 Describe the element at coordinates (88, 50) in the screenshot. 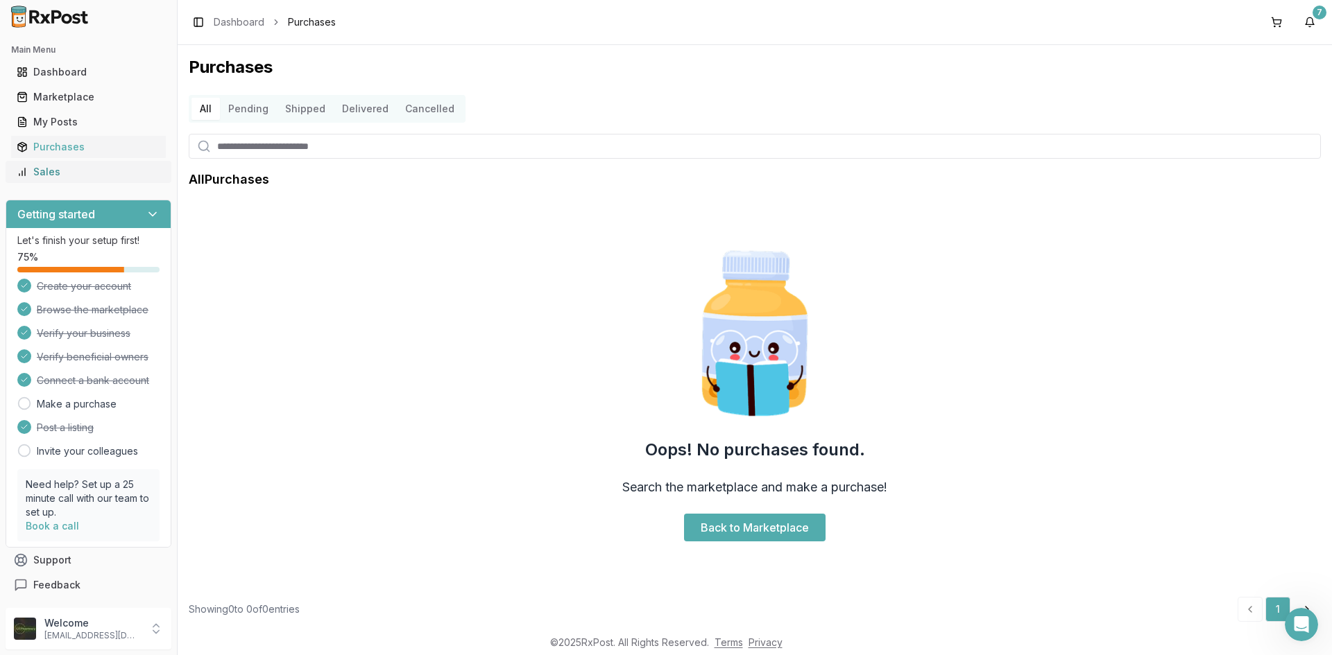

I see `h2: Main Menu` at that location.